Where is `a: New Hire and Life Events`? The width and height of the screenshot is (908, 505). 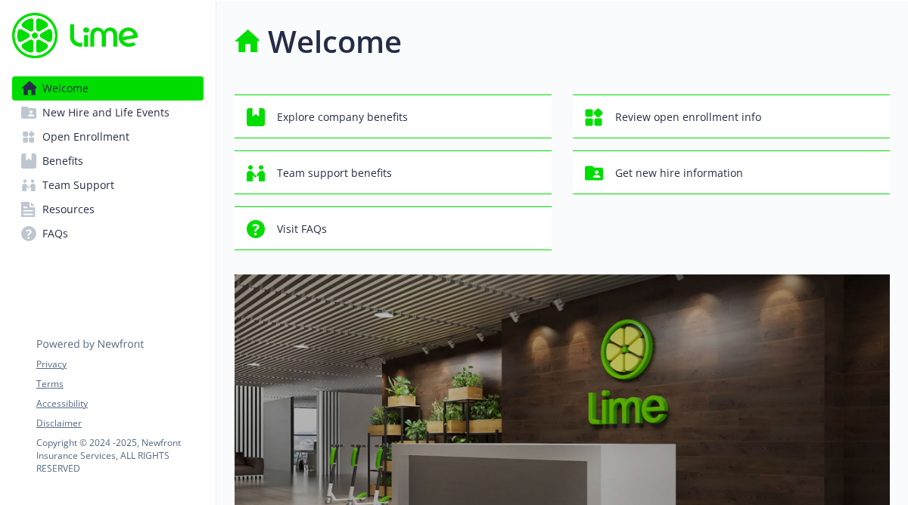
a: New Hire and Life Events is located at coordinates (107, 113).